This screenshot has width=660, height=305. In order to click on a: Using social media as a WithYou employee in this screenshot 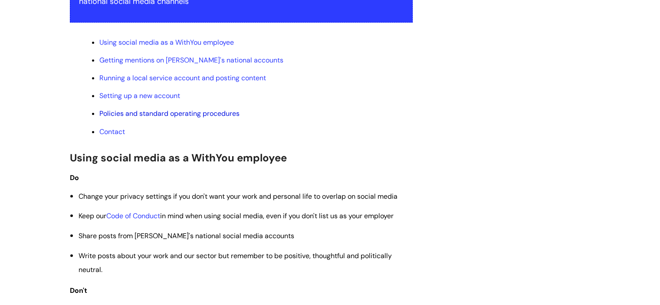, I will do `click(167, 42)`.